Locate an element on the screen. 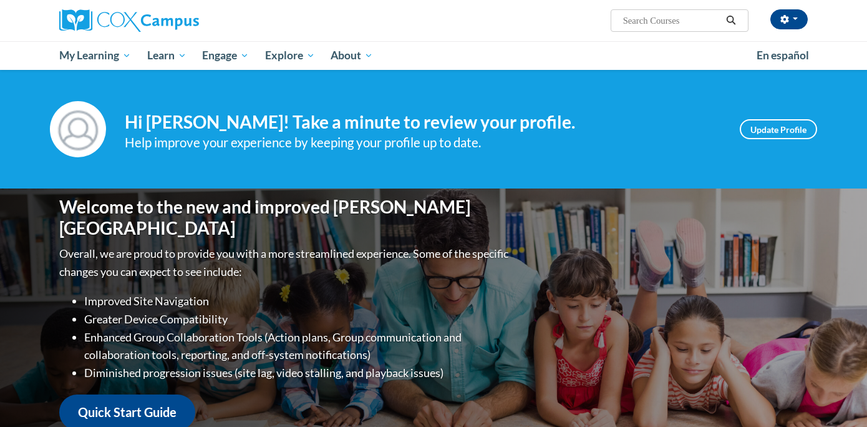 Image resolution: width=867 pixels, height=427 pixels. span: En español is located at coordinates (783, 55).